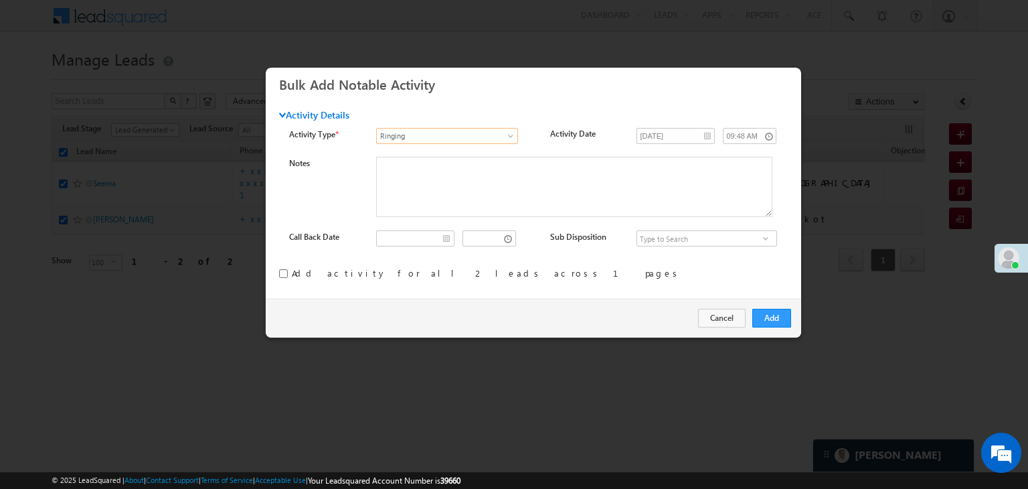  Describe the element at coordinates (722, 318) in the screenshot. I see `button: Cancel` at that location.